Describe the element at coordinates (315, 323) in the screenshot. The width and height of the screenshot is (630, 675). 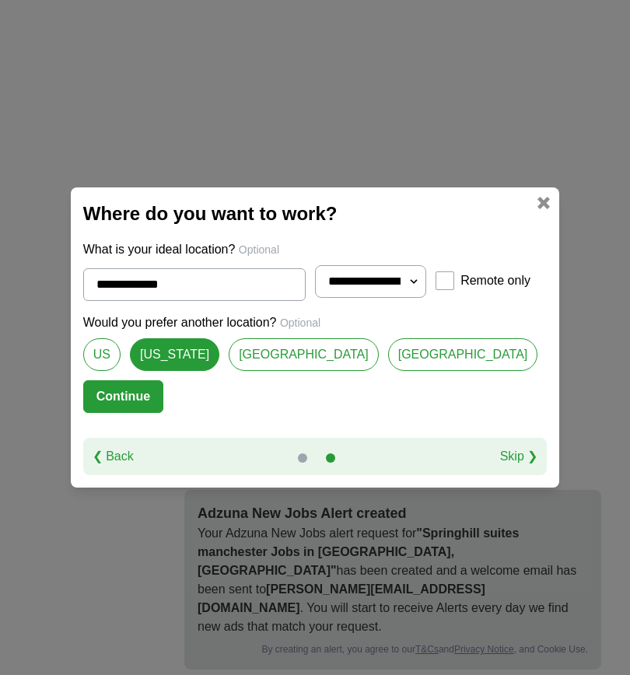
I see `p: Would you prefer another location?` at that location.